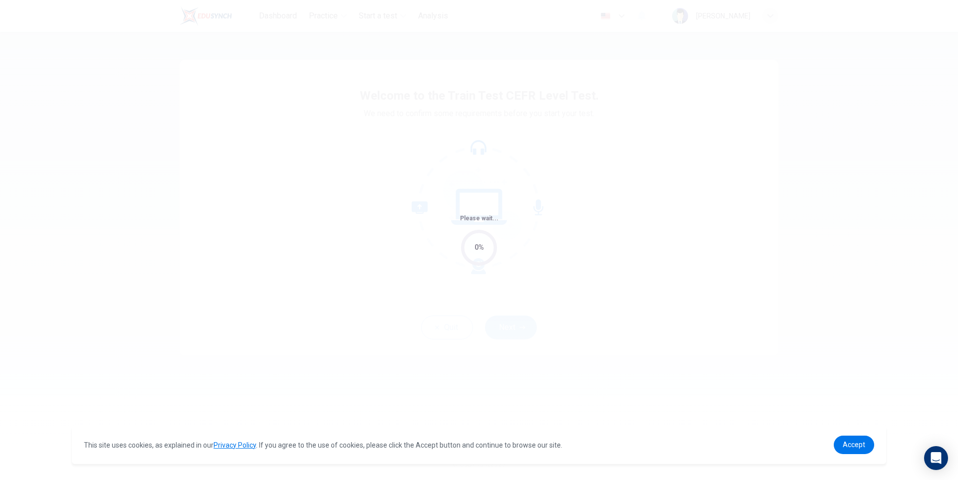 This screenshot has width=958, height=480. Describe the element at coordinates (853, 445) in the screenshot. I see `span: Accept` at that location.